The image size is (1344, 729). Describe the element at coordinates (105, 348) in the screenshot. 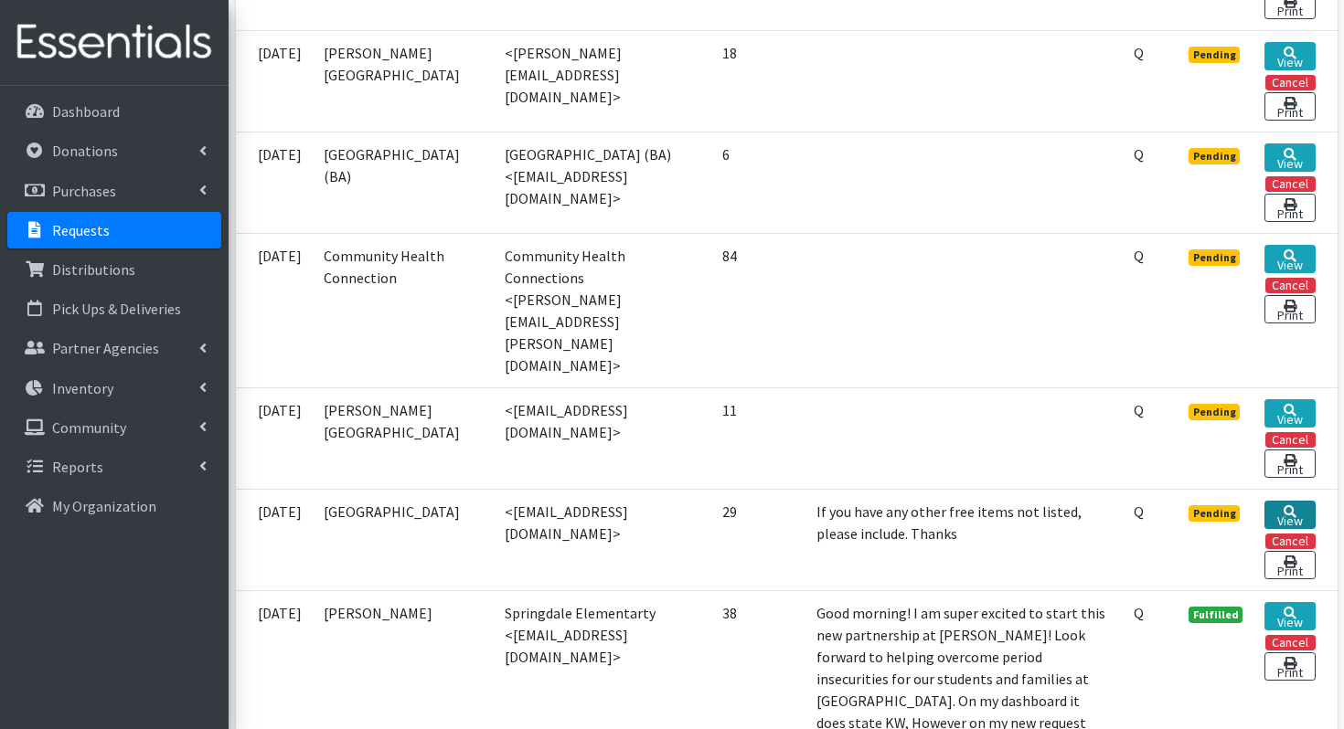

I see `p: Partner Agencies` at that location.